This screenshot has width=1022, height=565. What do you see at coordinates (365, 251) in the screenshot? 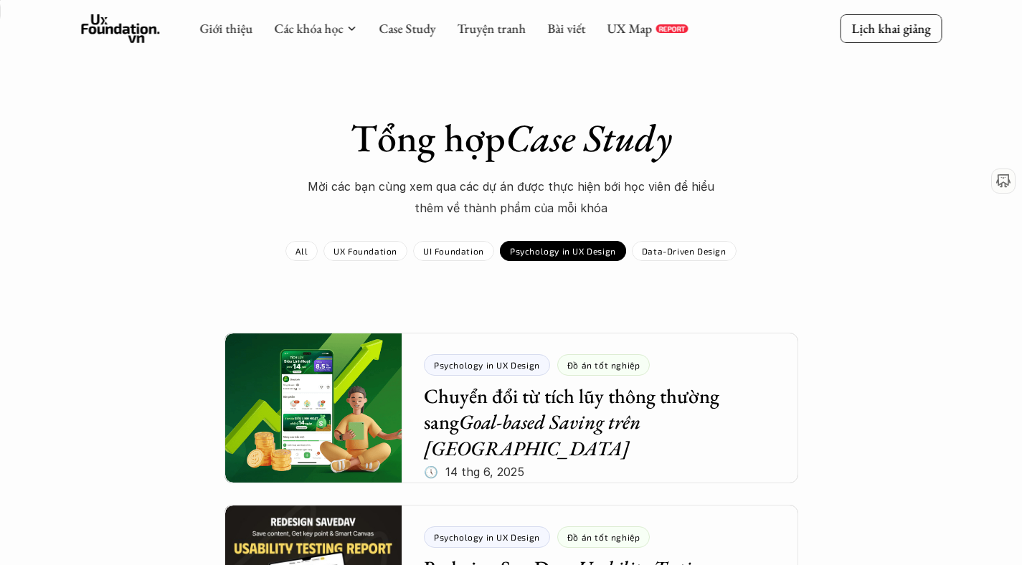
I see `p: UX Foundation` at bounding box center [365, 251].